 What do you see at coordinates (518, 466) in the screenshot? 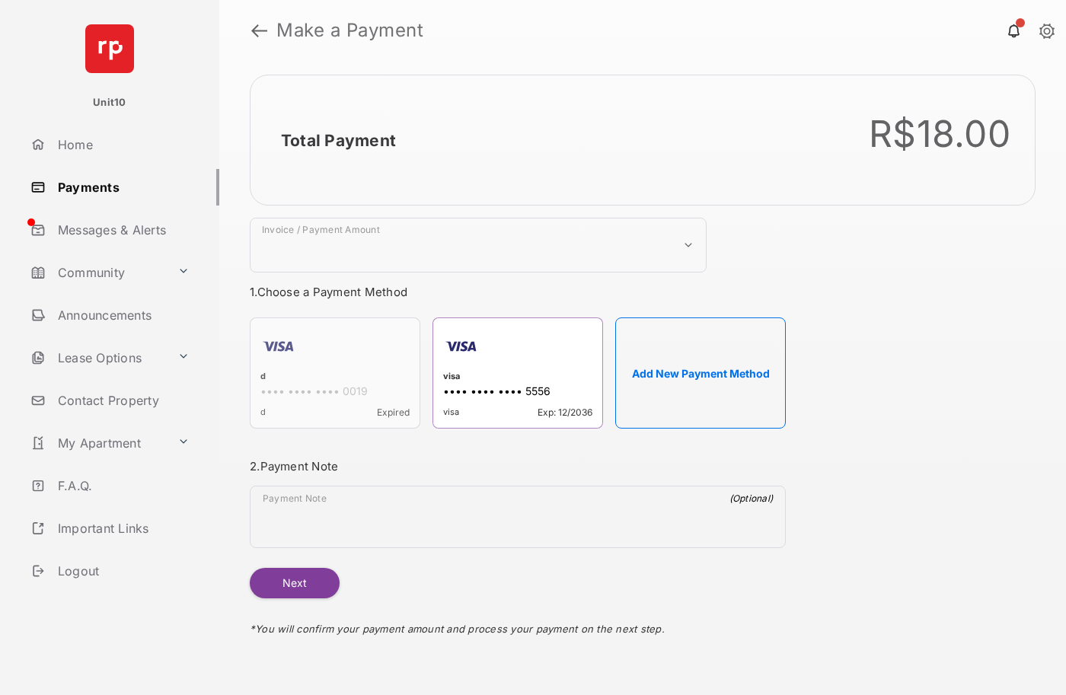
I see `h3: 2. Payment Note` at bounding box center [518, 466].